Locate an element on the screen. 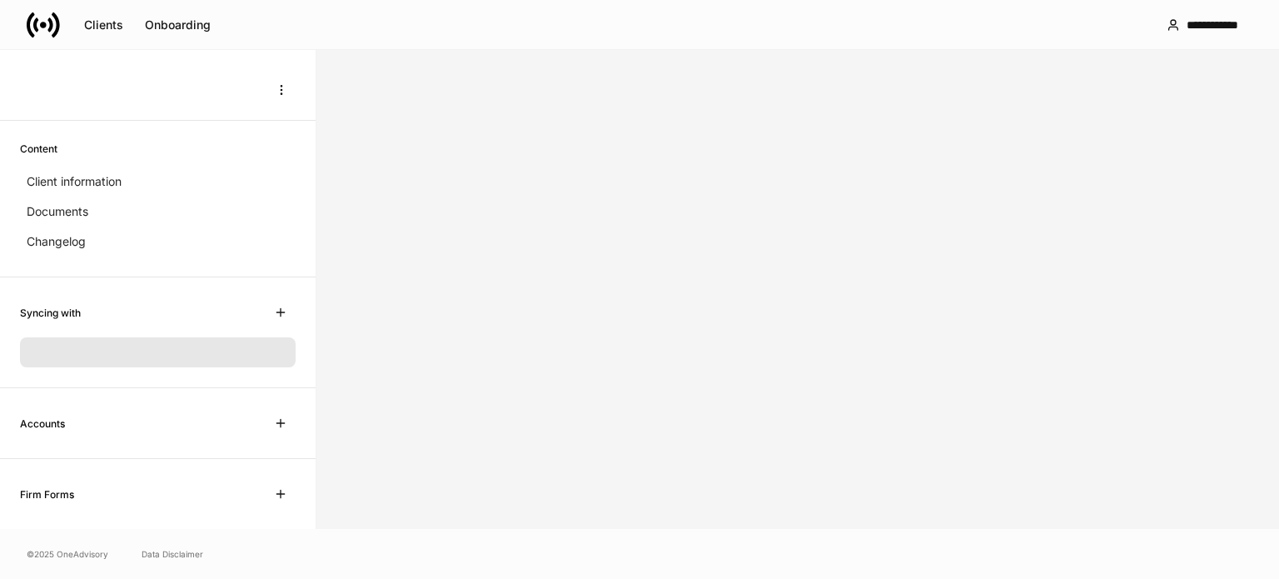  div: Onboarding is located at coordinates (177, 25).